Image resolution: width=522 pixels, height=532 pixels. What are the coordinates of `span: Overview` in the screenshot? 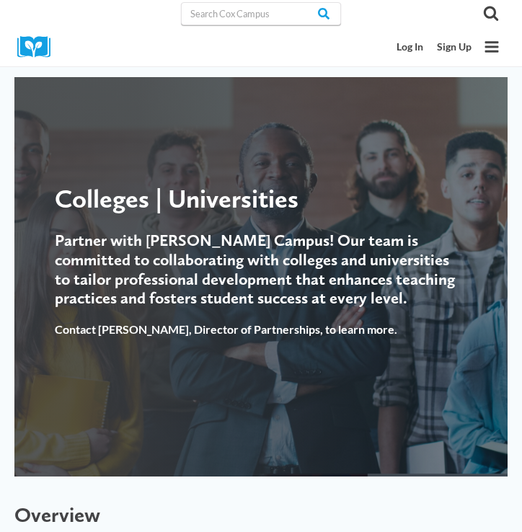 It's located at (57, 515).